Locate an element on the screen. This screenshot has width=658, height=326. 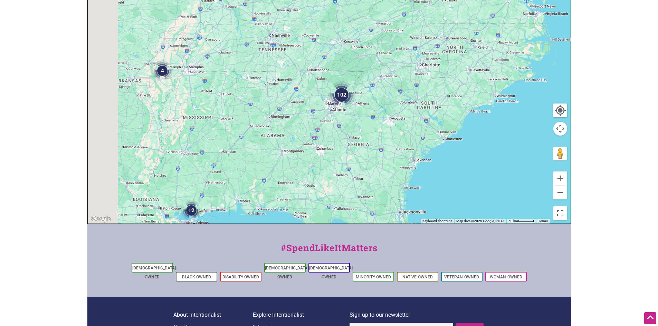
button: Zoom in is located at coordinates (560, 179).